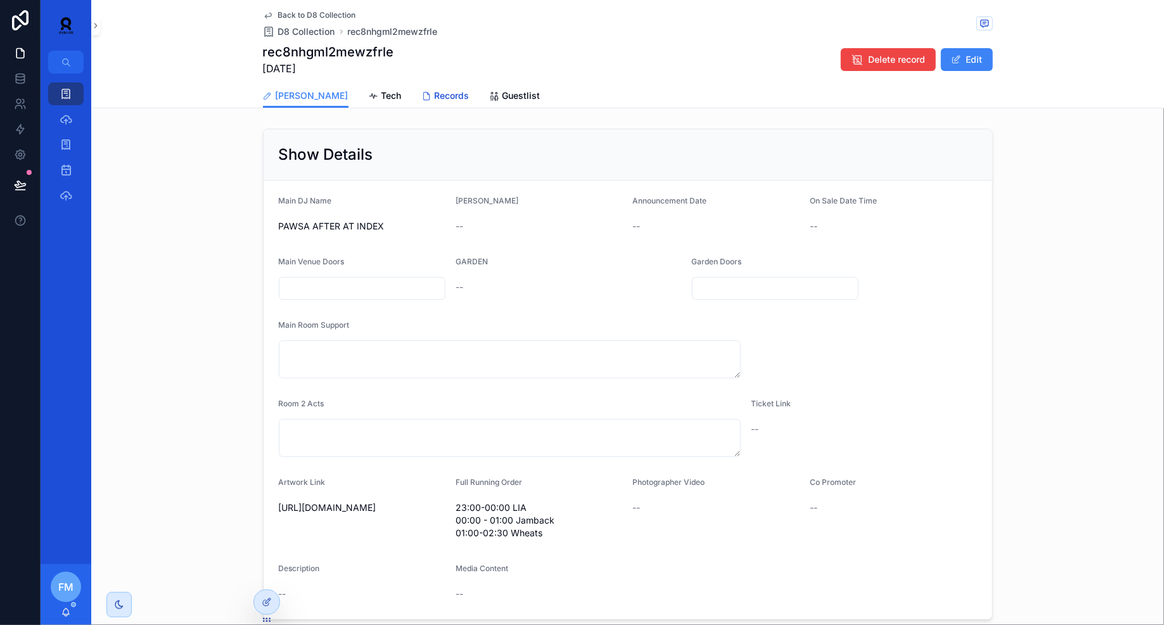  Describe the element at coordinates (301, 403) in the screenshot. I see `span: Room 2 Acts` at that location.